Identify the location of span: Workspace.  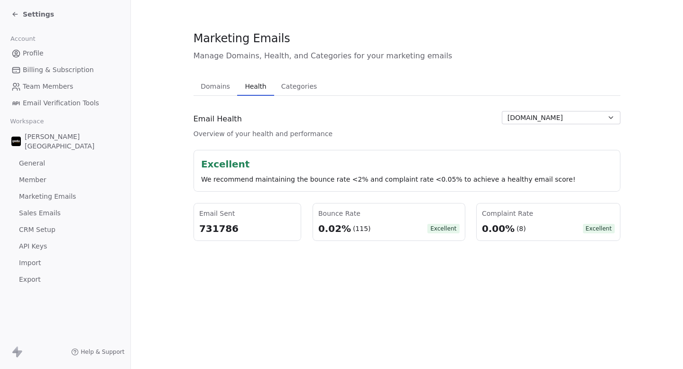
(27, 121).